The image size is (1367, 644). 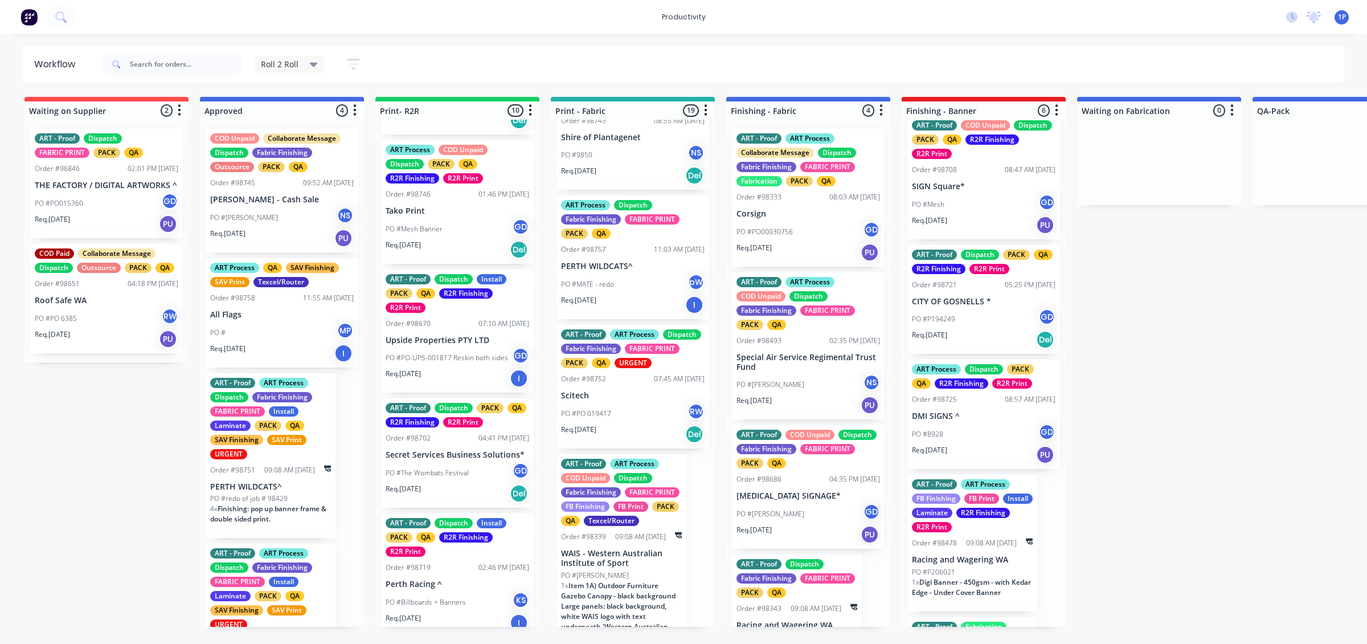 What do you see at coordinates (408, 438) in the screenshot?
I see `div: Order #98702` at bounding box center [408, 438].